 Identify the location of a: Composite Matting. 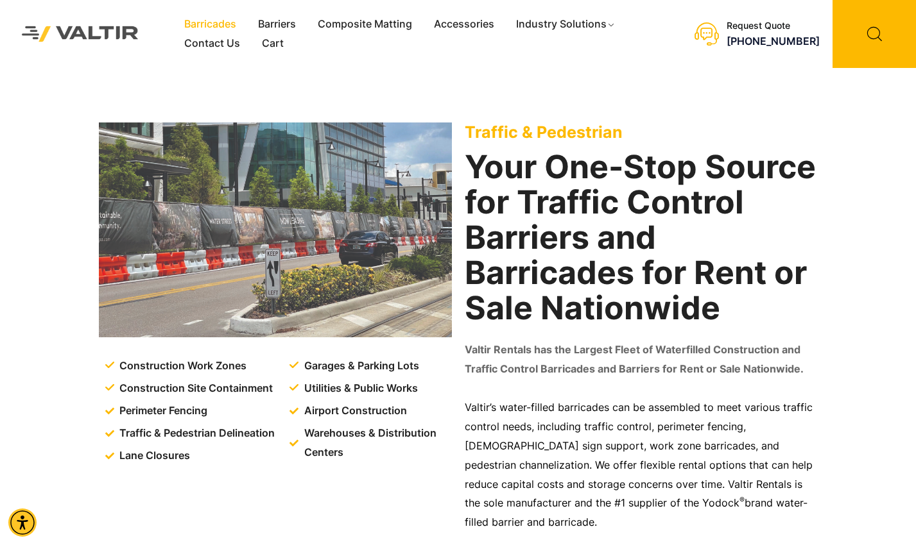
(364, 24).